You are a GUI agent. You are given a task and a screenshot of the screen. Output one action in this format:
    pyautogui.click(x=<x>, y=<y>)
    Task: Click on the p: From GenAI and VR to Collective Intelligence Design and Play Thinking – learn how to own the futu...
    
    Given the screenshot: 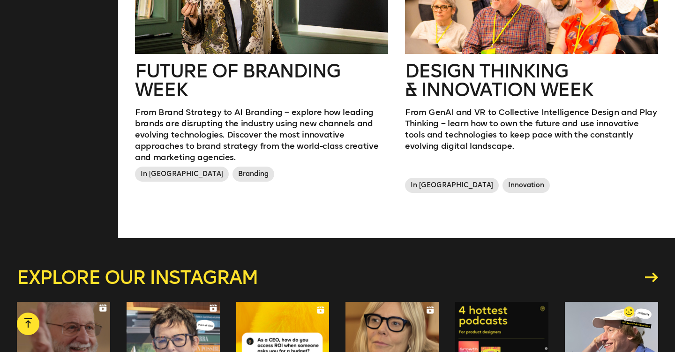 What is the action you would take?
    pyautogui.click(x=532, y=129)
    